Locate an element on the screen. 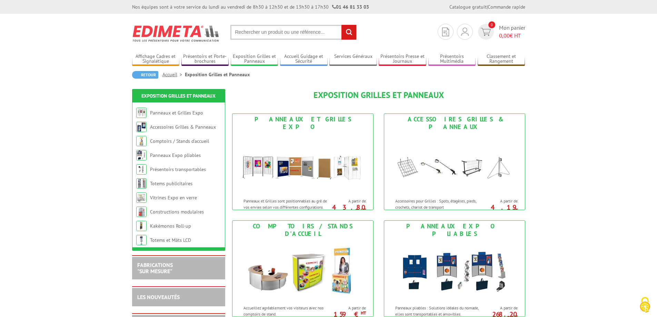 This screenshot has width=657, height=317. p: Accueillez agréablement vos visiteurs avec nos comptoirs de stand. is located at coordinates (286, 311).